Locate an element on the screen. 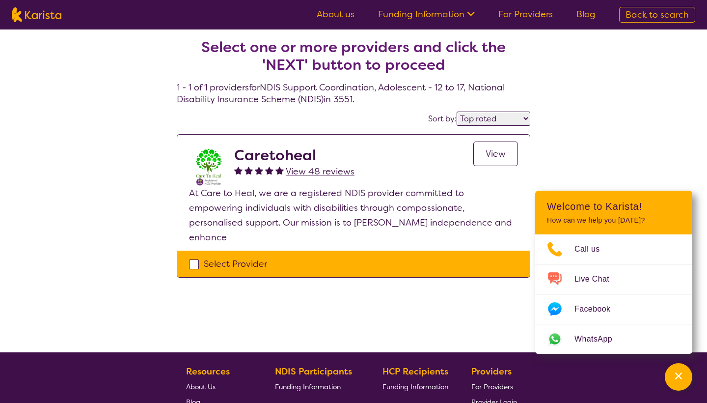 The image size is (707, 403). div: Channel Menu is located at coordinates (614, 272).